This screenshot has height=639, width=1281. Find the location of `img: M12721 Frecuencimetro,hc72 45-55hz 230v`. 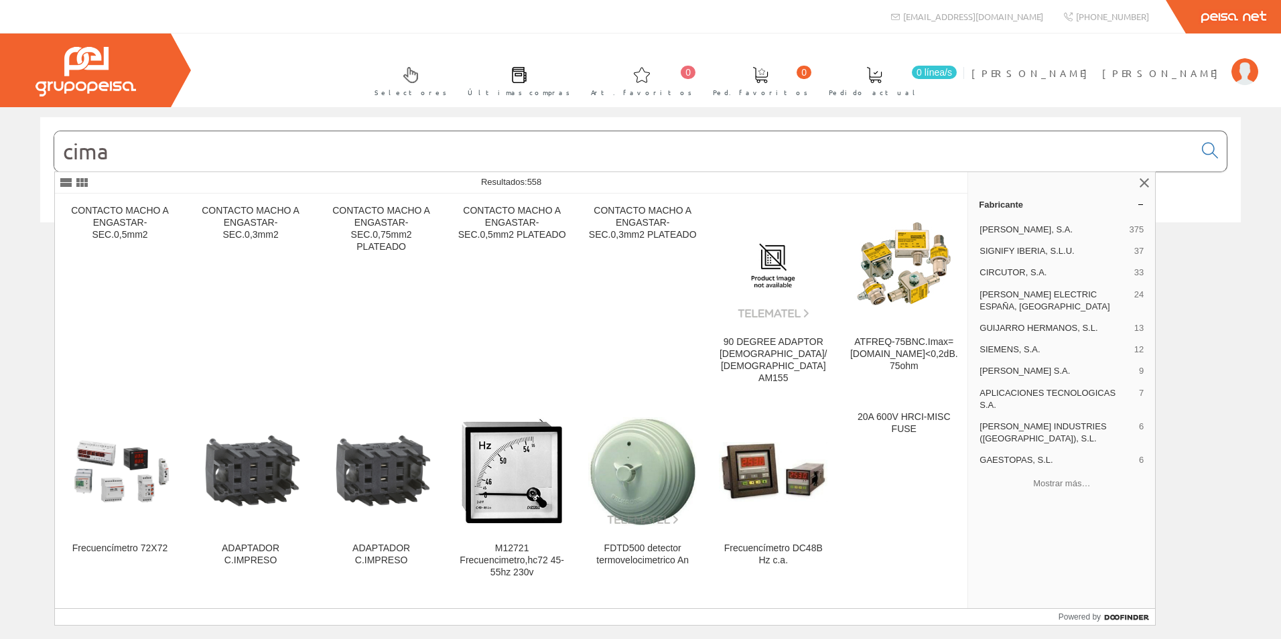

img: M12721 Frecuencimetro,hc72 45-55hz 230v is located at coordinates (512, 472).